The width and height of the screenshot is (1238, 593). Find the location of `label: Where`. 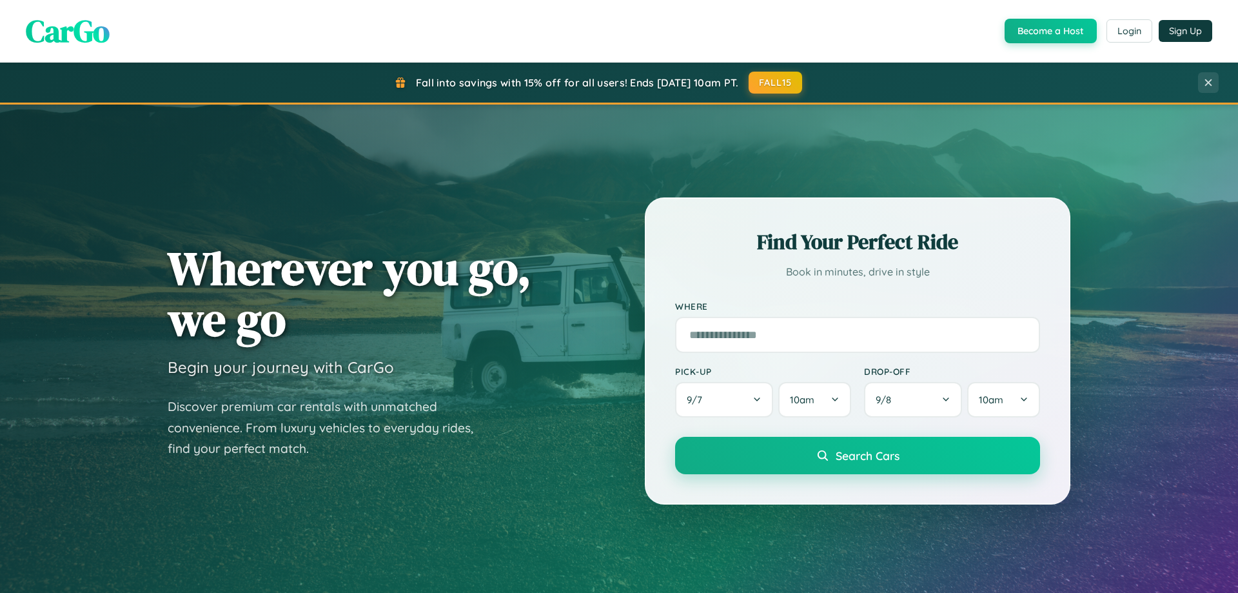

label: Where is located at coordinates (858, 306).